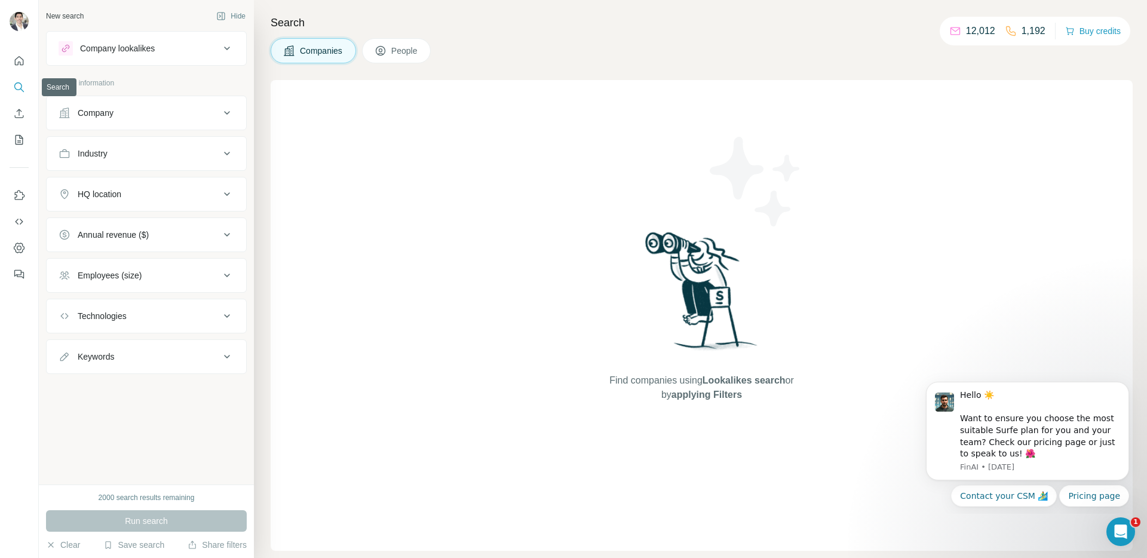 The height and width of the screenshot is (558, 1147). What do you see at coordinates (132, 54) in the screenshot?
I see `div: Hello ☀️ Want to ensure you choose the most suitable Surfe plan for you and your team? Check our ...` at bounding box center [132, 54].